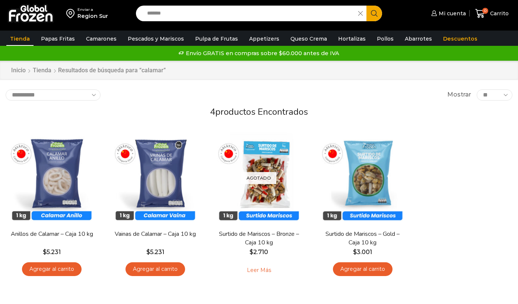  What do you see at coordinates (352, 39) in the screenshot?
I see `a: Hortalizas` at bounding box center [352, 39].